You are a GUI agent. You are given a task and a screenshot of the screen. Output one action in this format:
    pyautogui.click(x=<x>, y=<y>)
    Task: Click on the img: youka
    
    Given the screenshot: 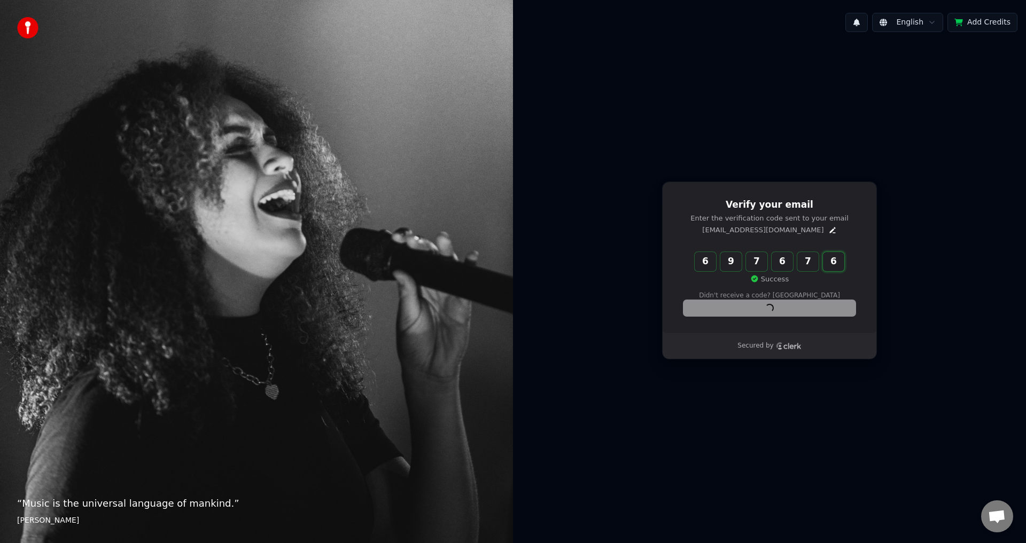 What is the action you would take?
    pyautogui.click(x=28, y=28)
    